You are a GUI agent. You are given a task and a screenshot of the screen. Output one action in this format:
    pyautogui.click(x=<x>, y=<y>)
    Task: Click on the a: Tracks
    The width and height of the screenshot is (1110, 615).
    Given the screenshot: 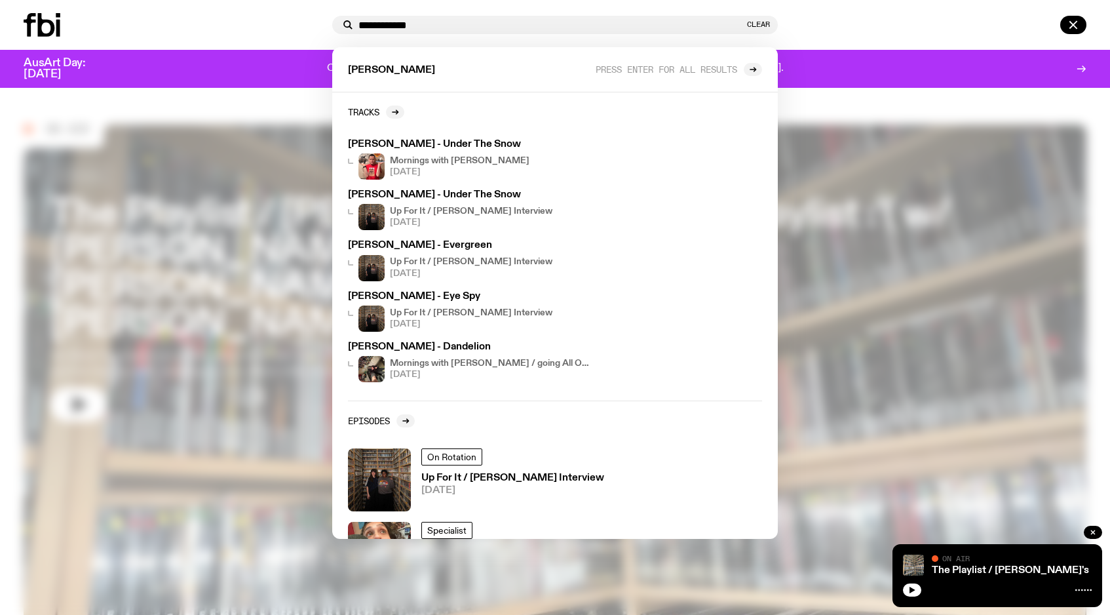 What is the action you would take?
    pyautogui.click(x=376, y=112)
    